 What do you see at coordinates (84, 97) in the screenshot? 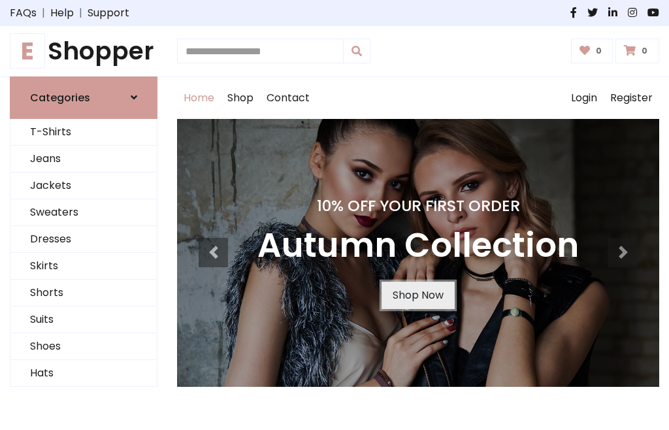
I see `a: Categories` at bounding box center [84, 97].